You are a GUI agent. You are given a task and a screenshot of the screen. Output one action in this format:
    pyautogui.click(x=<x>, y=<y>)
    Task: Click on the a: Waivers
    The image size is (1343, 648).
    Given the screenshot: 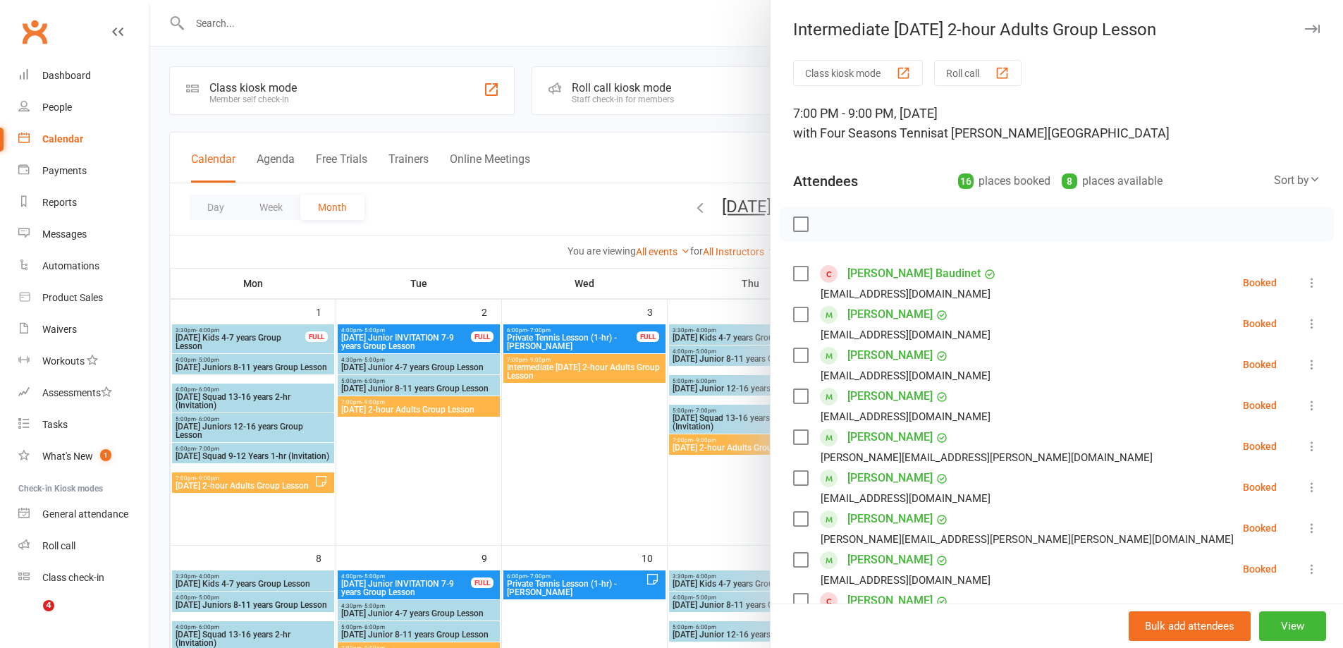 What is the action you would take?
    pyautogui.click(x=83, y=329)
    